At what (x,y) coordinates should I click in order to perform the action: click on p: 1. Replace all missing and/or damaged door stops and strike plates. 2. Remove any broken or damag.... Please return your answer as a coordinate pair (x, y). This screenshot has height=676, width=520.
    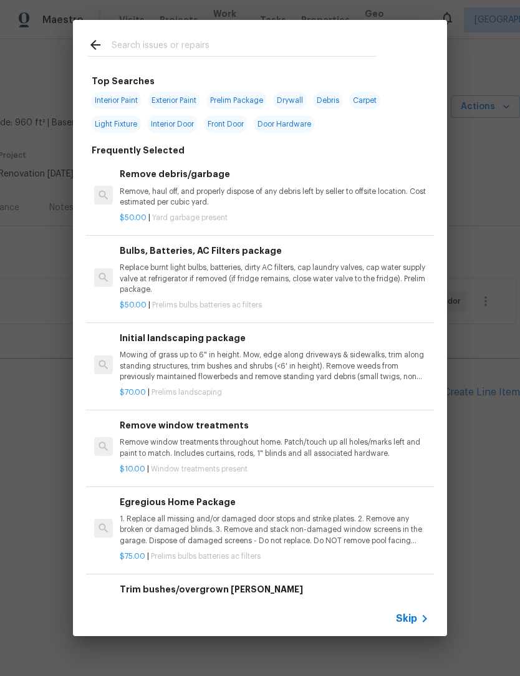
    Looking at the image, I should click on (274, 529).